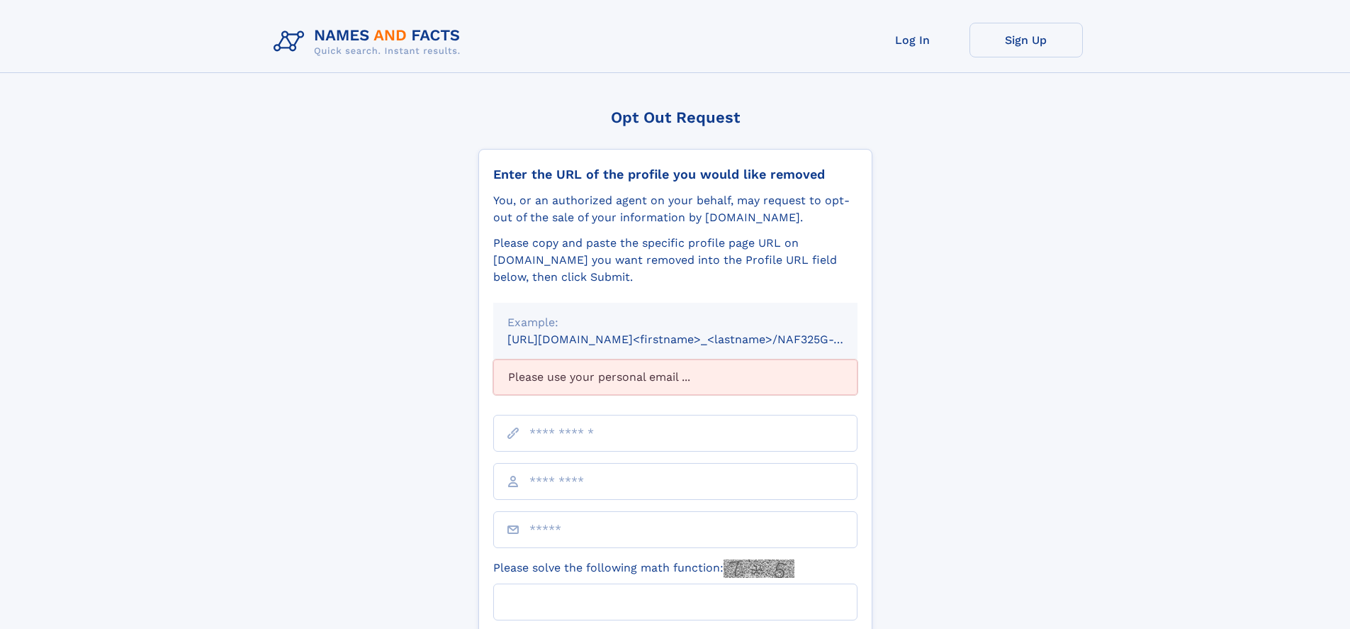 The width and height of the screenshot is (1350, 629). I want to click on label: Please solve the following math function:, so click(644, 569).